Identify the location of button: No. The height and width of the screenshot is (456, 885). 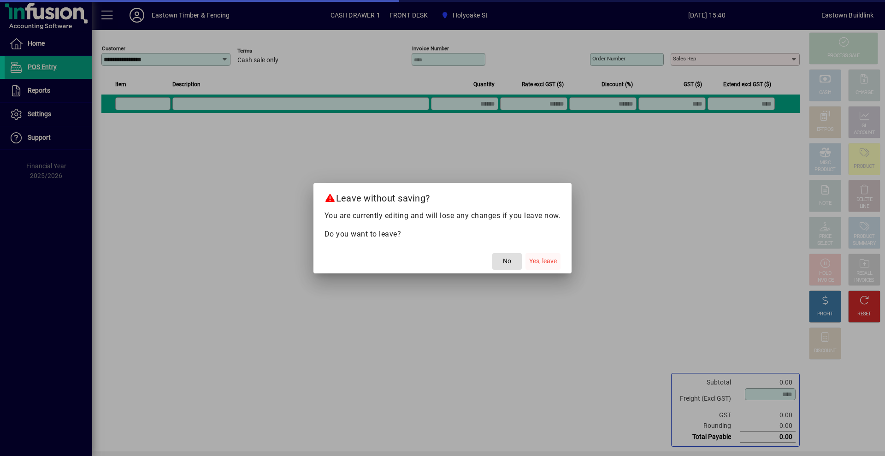
(507, 261).